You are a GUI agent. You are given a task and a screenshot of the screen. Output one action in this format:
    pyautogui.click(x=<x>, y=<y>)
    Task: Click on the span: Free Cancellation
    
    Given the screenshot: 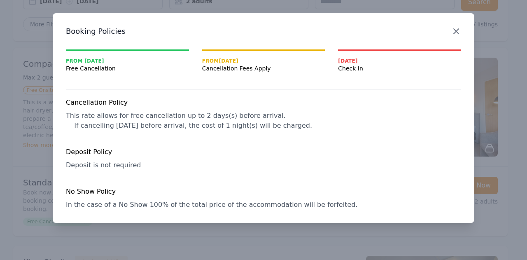 What is the action you would take?
    pyautogui.click(x=127, y=68)
    